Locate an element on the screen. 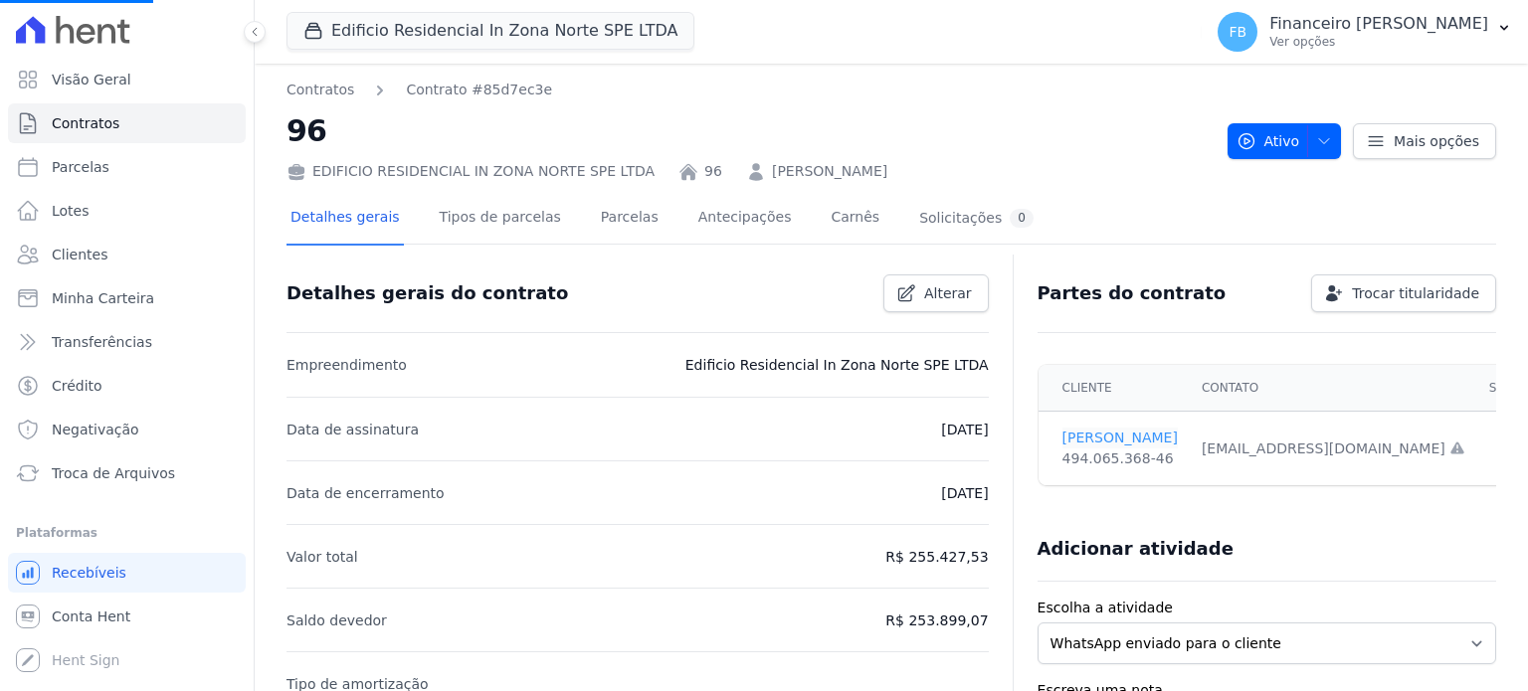 Image resolution: width=1528 pixels, height=691 pixels. span: Crédito is located at coordinates (77, 386).